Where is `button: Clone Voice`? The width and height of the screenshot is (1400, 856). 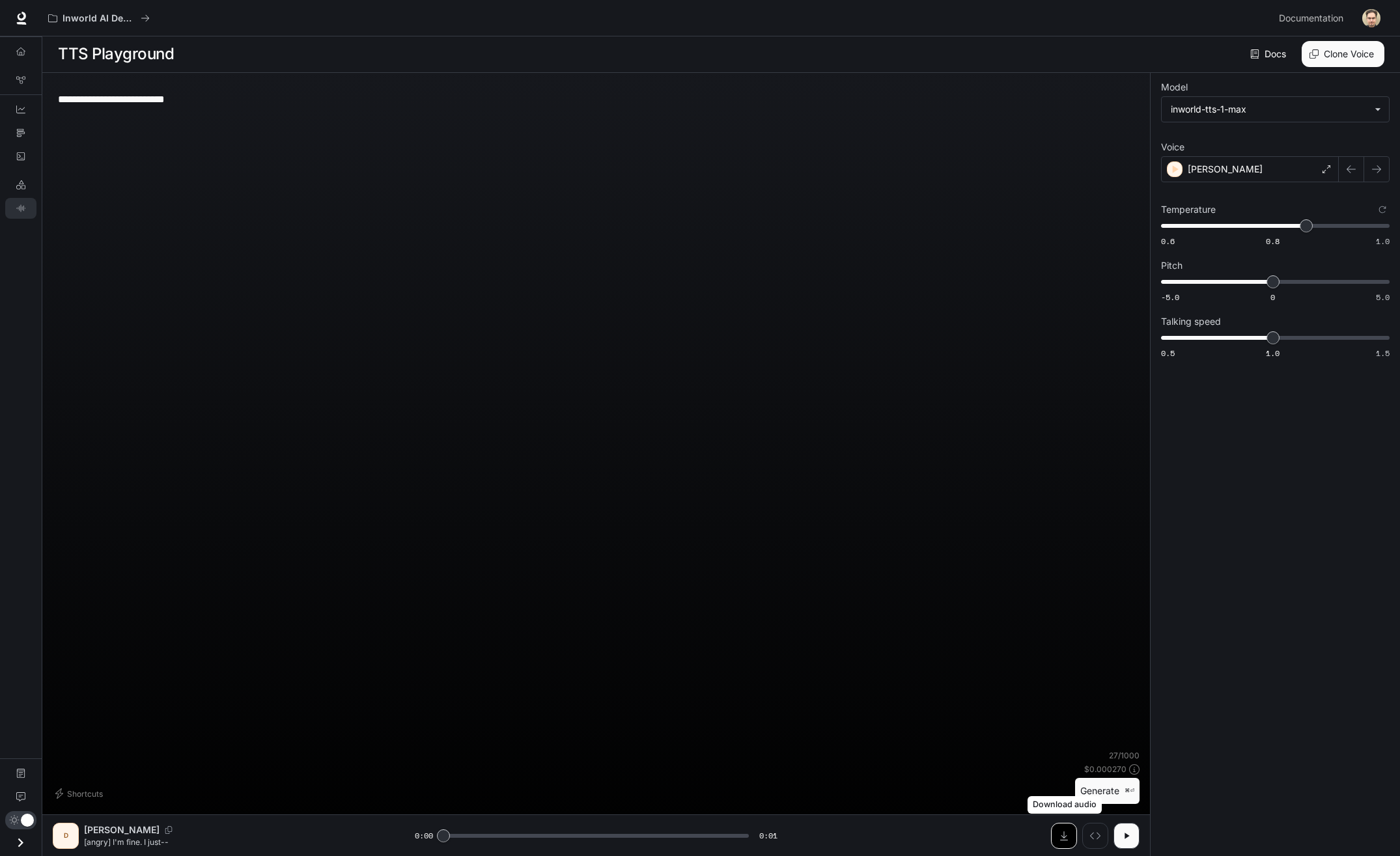 button: Clone Voice is located at coordinates (1343, 54).